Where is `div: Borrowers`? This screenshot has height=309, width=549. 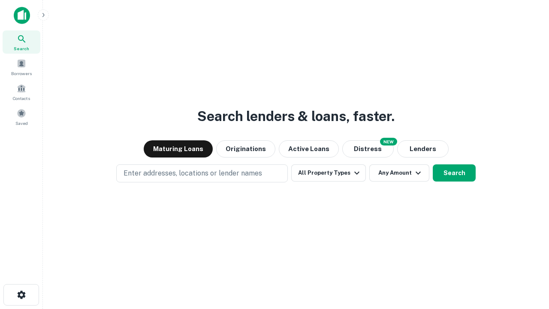
div: Borrowers is located at coordinates (21, 67).